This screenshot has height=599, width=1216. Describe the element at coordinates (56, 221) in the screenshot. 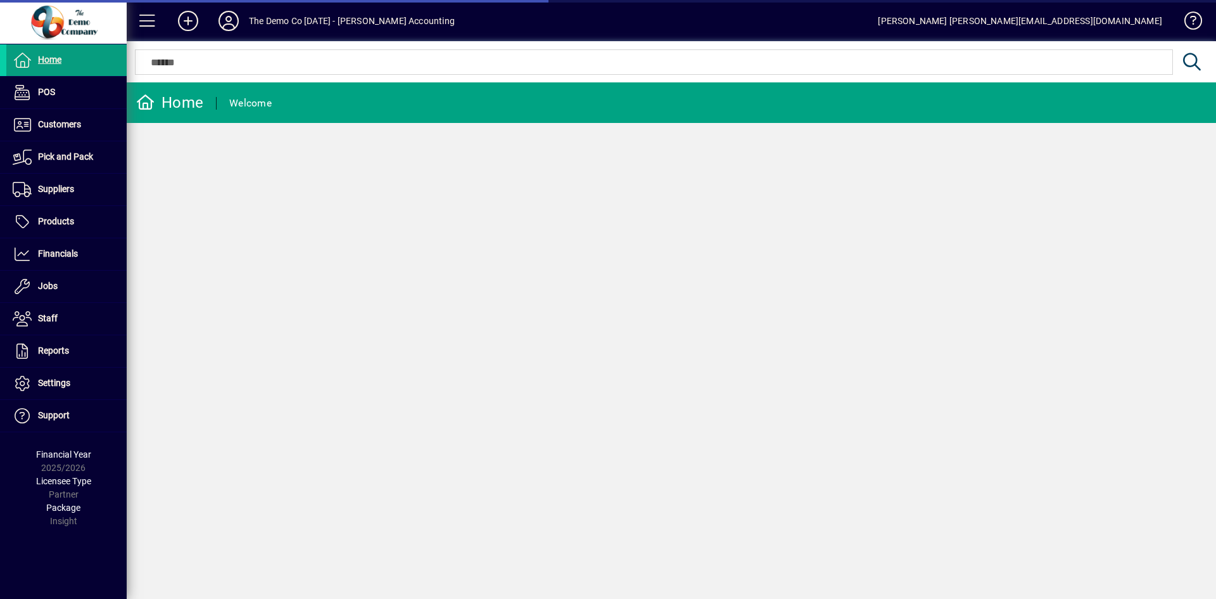

I see `span: Products` at that location.